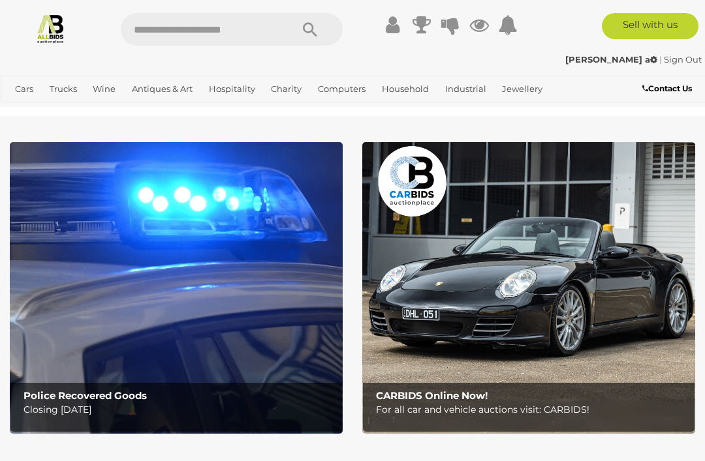 Image resolution: width=705 pixels, height=461 pixels. I want to click on b: Contact Us, so click(667, 88).